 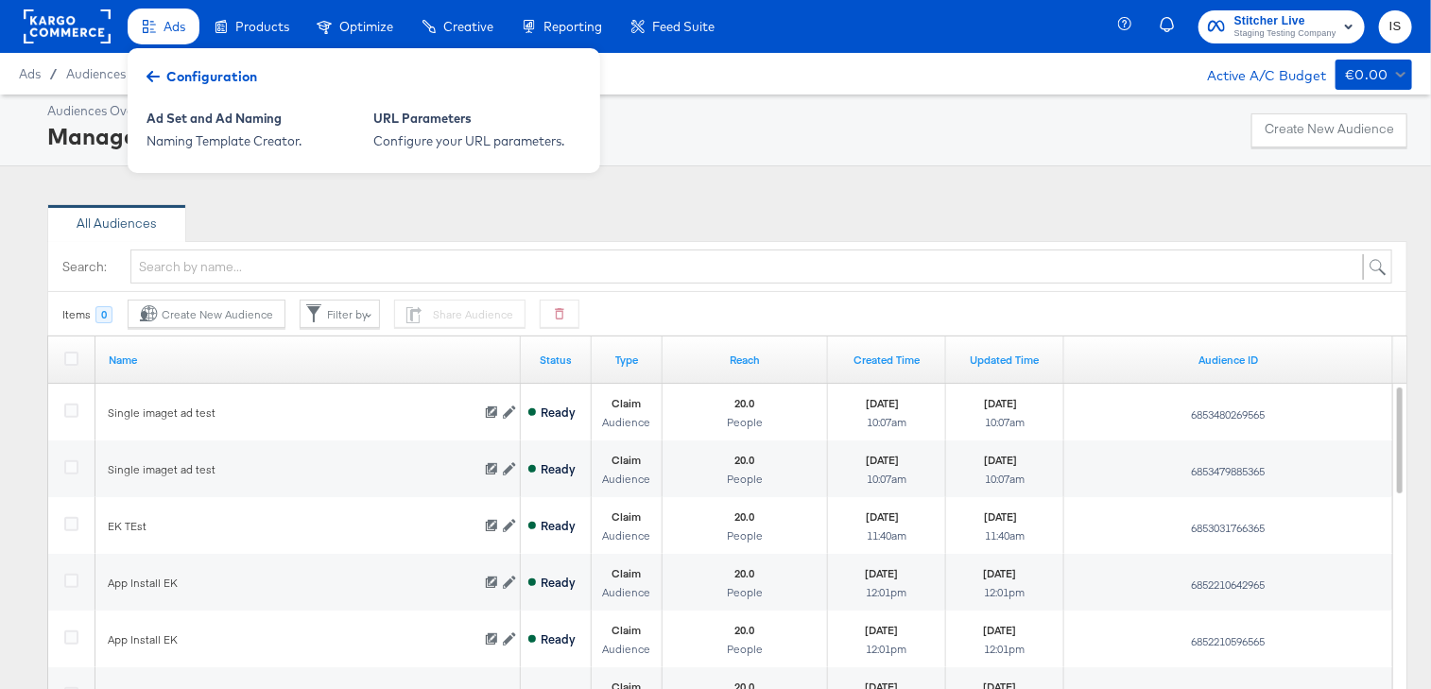 What do you see at coordinates (206, 314) in the screenshot?
I see `div: Create New Audience` at bounding box center [206, 314].